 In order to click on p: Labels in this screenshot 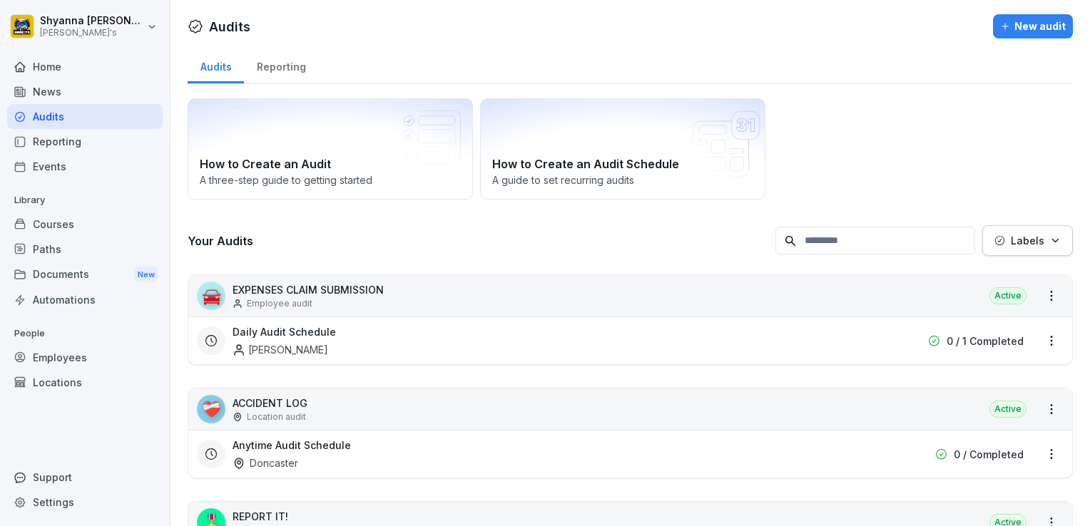, I will do `click(1027, 240)`.